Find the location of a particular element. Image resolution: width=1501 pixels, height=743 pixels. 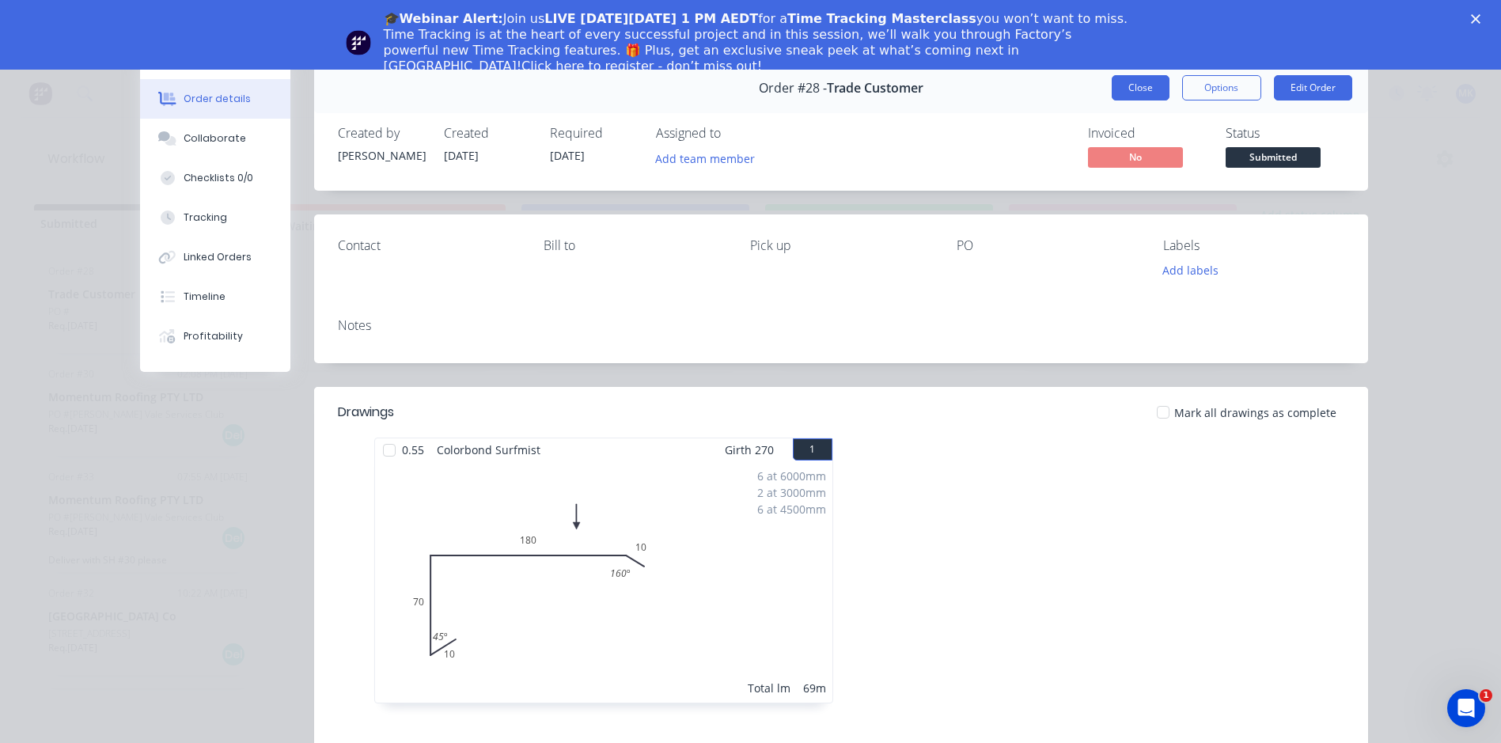

span: Order #28 - is located at coordinates (793, 88).